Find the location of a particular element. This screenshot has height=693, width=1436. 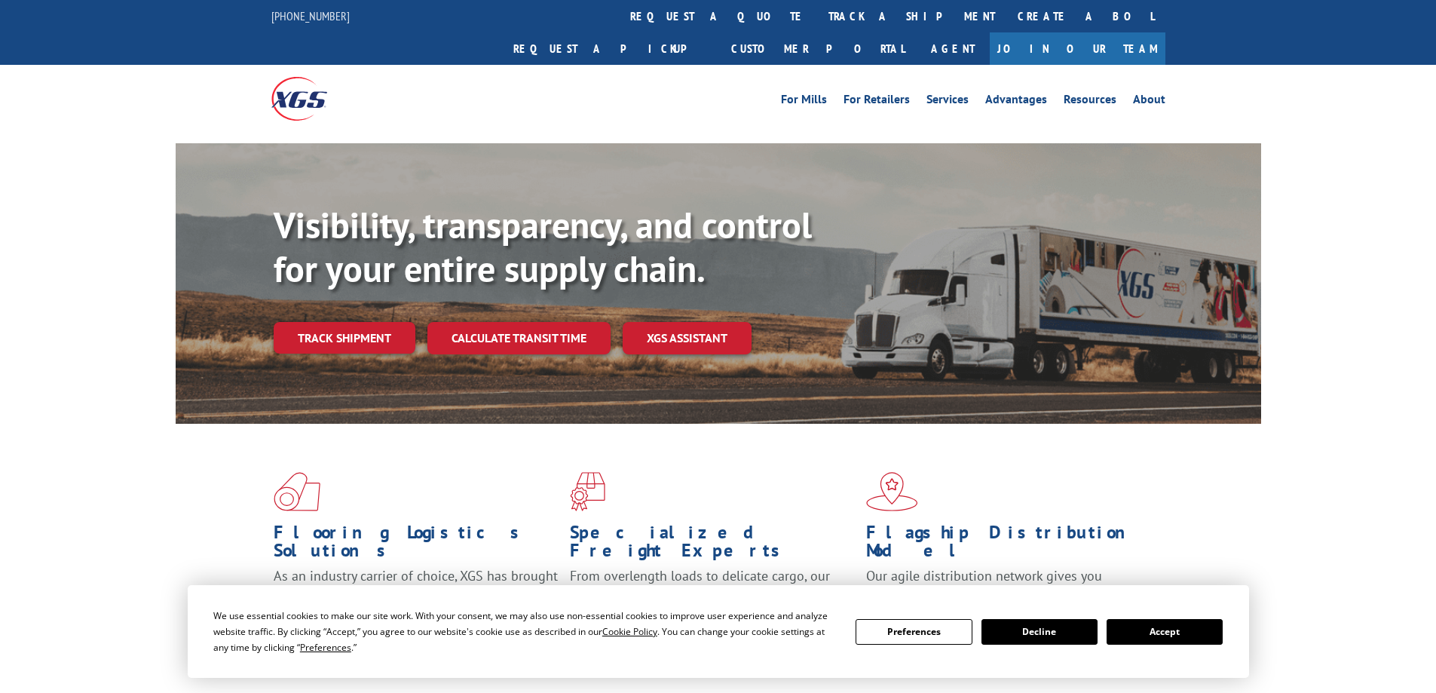

img: xgs-icon-focused-on-flooring-red is located at coordinates (587, 491).